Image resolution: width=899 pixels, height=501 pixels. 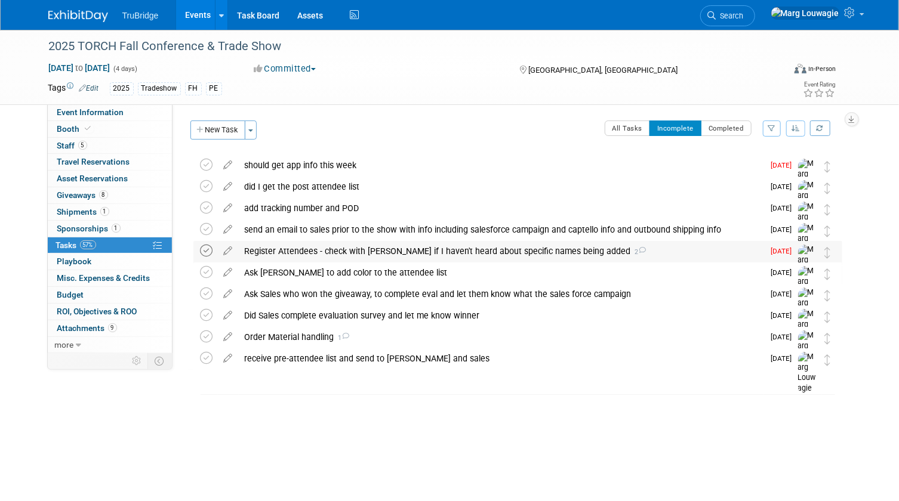 I want to click on span: Event Information, so click(x=91, y=112).